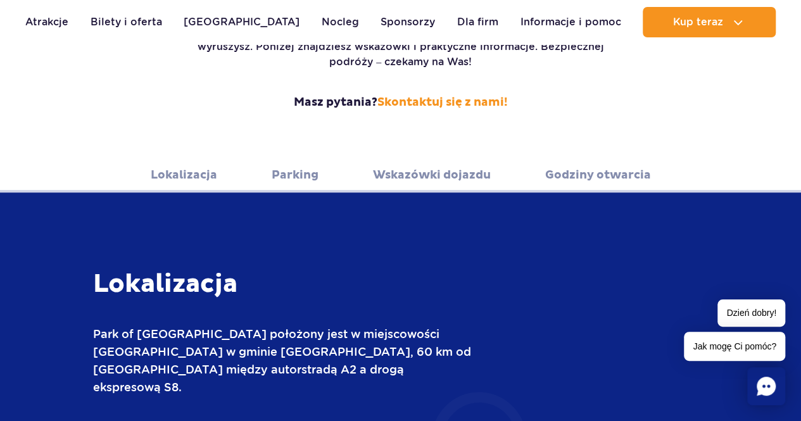 This screenshot has height=421, width=801. I want to click on a: Dla firm, so click(477, 22).